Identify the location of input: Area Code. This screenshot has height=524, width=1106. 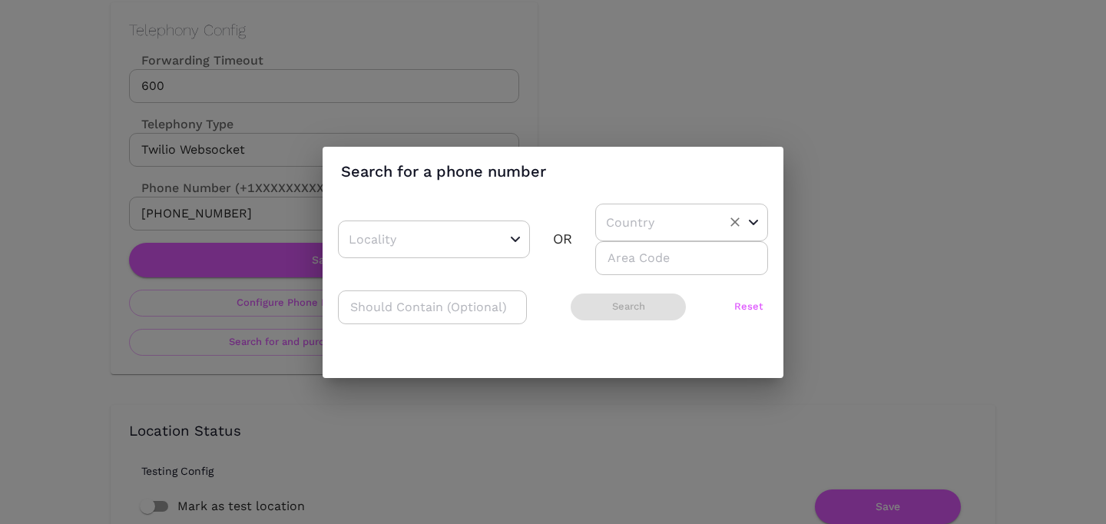
(681, 258).